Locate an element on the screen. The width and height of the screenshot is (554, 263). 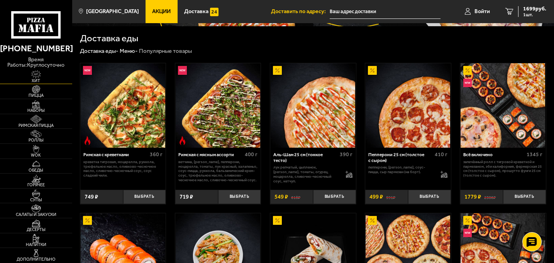
img: Римская с креветками is located at coordinates (123, 105).